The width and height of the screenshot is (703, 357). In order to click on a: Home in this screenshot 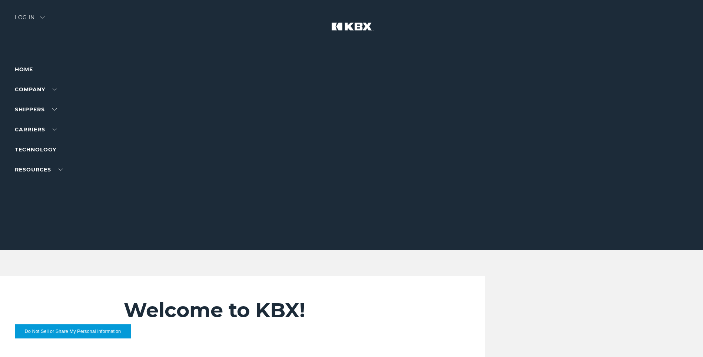, I will do `click(24, 69)`.